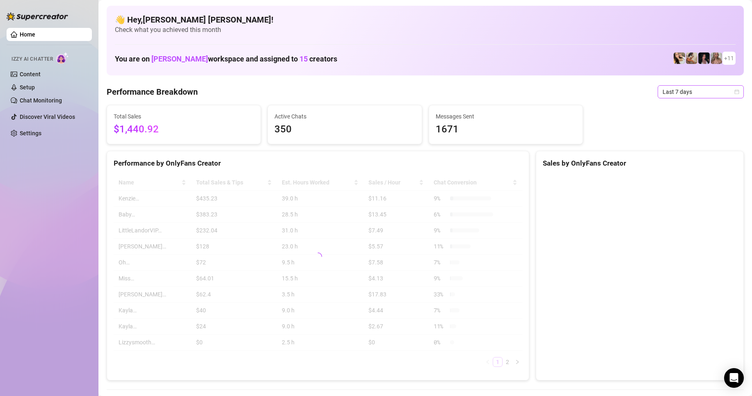 The width and height of the screenshot is (752, 396). What do you see at coordinates (184, 116) in the screenshot?
I see `span: Total Sales` at bounding box center [184, 116].